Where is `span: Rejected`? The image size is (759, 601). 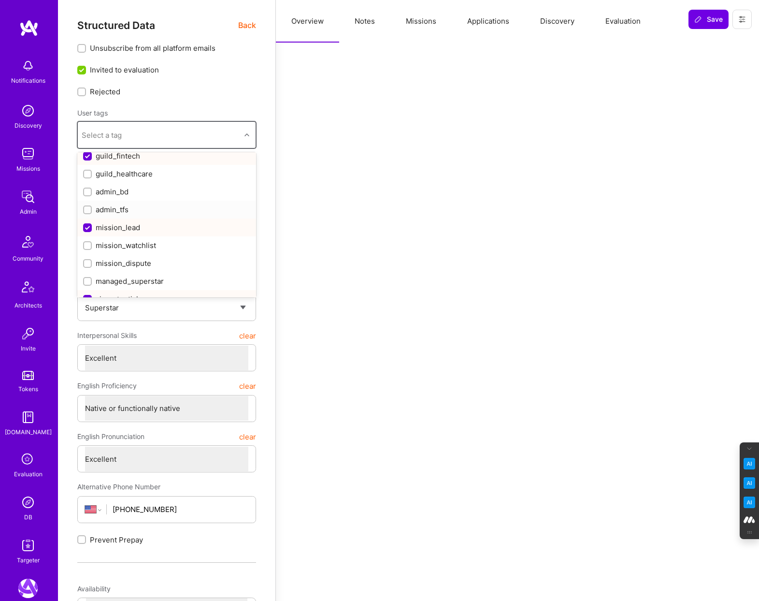 span: Rejected is located at coordinates (105, 91).